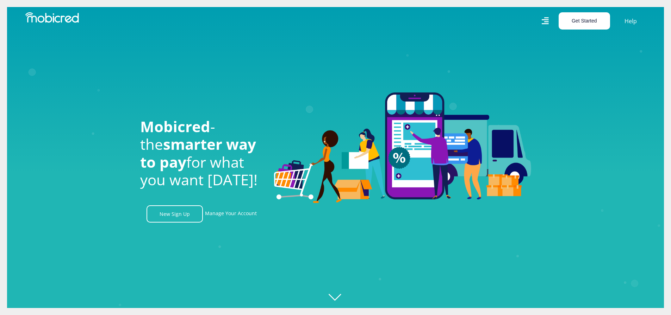  I want to click on button: Get Started, so click(584, 21).